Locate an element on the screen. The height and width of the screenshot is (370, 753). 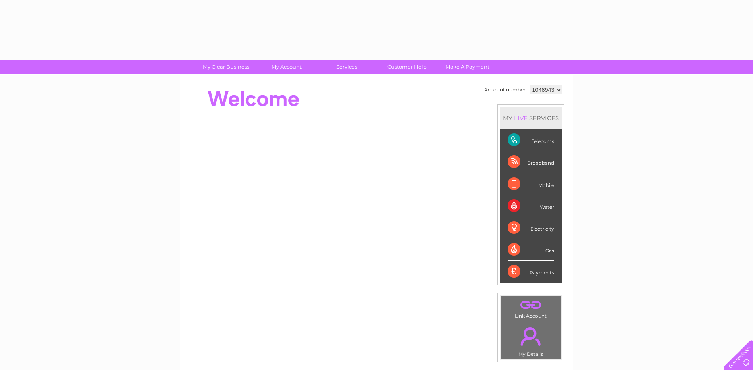
div: Electricity is located at coordinates (531, 228).